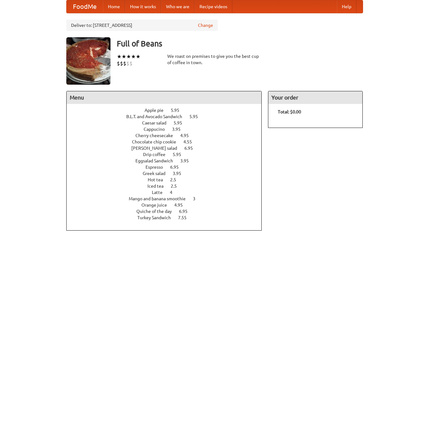 Image resolution: width=429 pixels, height=447 pixels. I want to click on span: Latte, so click(161, 192).